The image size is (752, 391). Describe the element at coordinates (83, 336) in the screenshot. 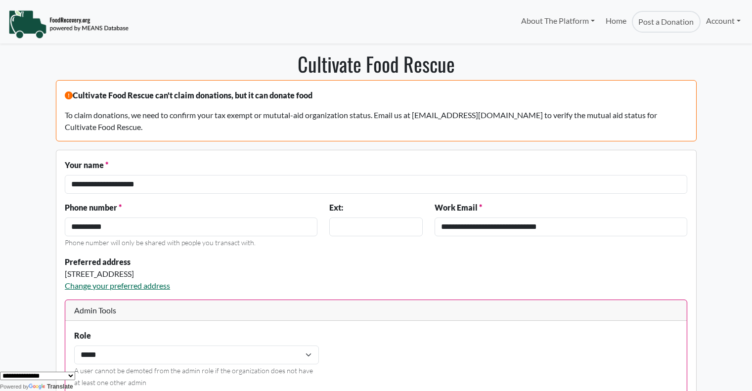

I see `label: Role` at that location.